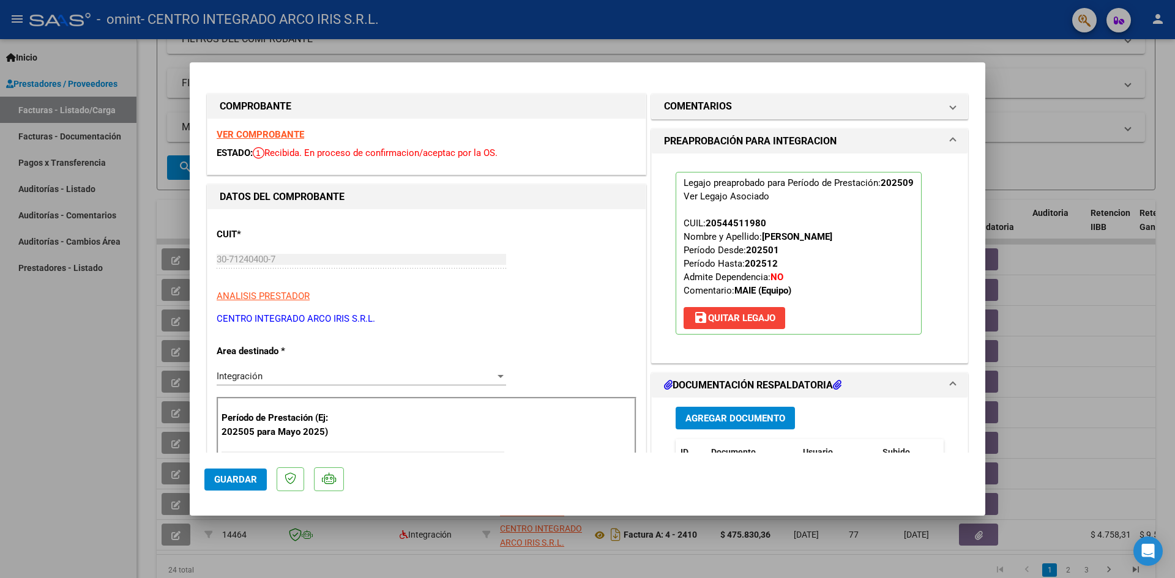 The image size is (1175, 578). What do you see at coordinates (758, 257) in the screenshot?
I see `span: CUIL: Nombre y Apellido: Período Desde: Período Hasta: Admite Dependencia:` at bounding box center [758, 257].